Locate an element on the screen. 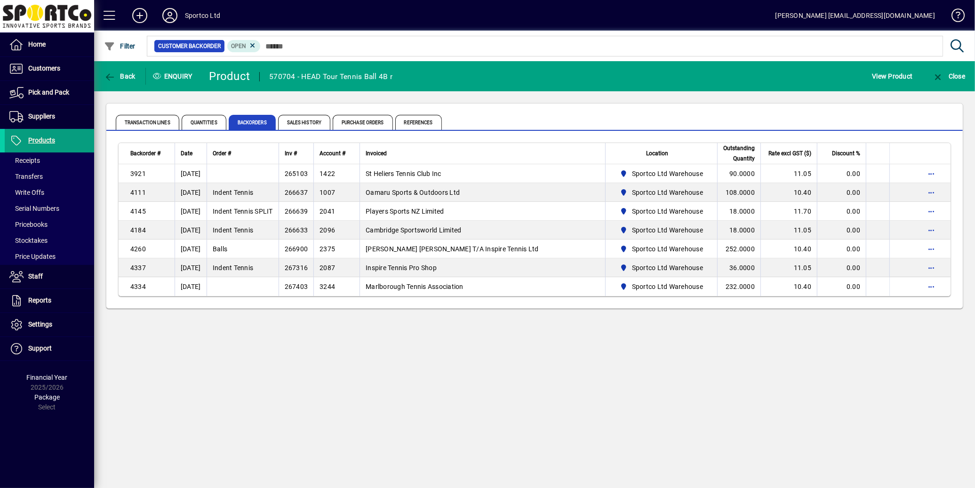 The width and height of the screenshot is (975, 488). a: Suppliers is located at coordinates (49, 117).